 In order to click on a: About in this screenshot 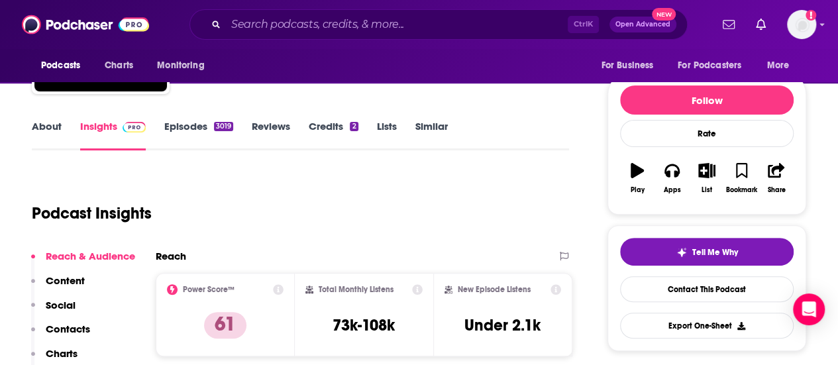, I will do `click(46, 135)`.